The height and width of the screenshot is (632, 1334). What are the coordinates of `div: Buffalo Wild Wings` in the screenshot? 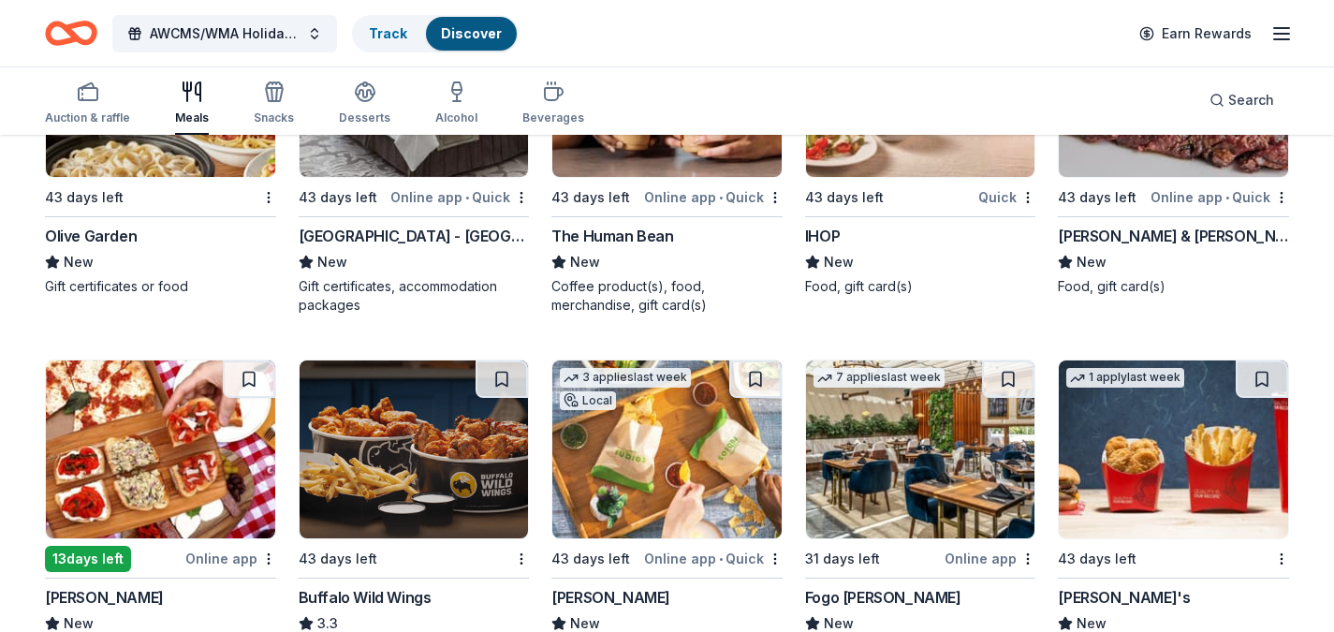 It's located at (365, 597).